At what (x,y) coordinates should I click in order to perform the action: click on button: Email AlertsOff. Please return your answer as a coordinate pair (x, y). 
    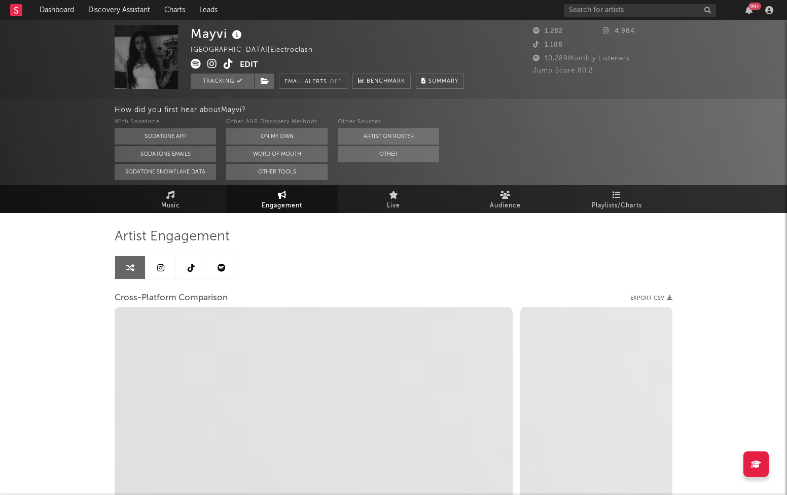
    Looking at the image, I should click on (313, 81).